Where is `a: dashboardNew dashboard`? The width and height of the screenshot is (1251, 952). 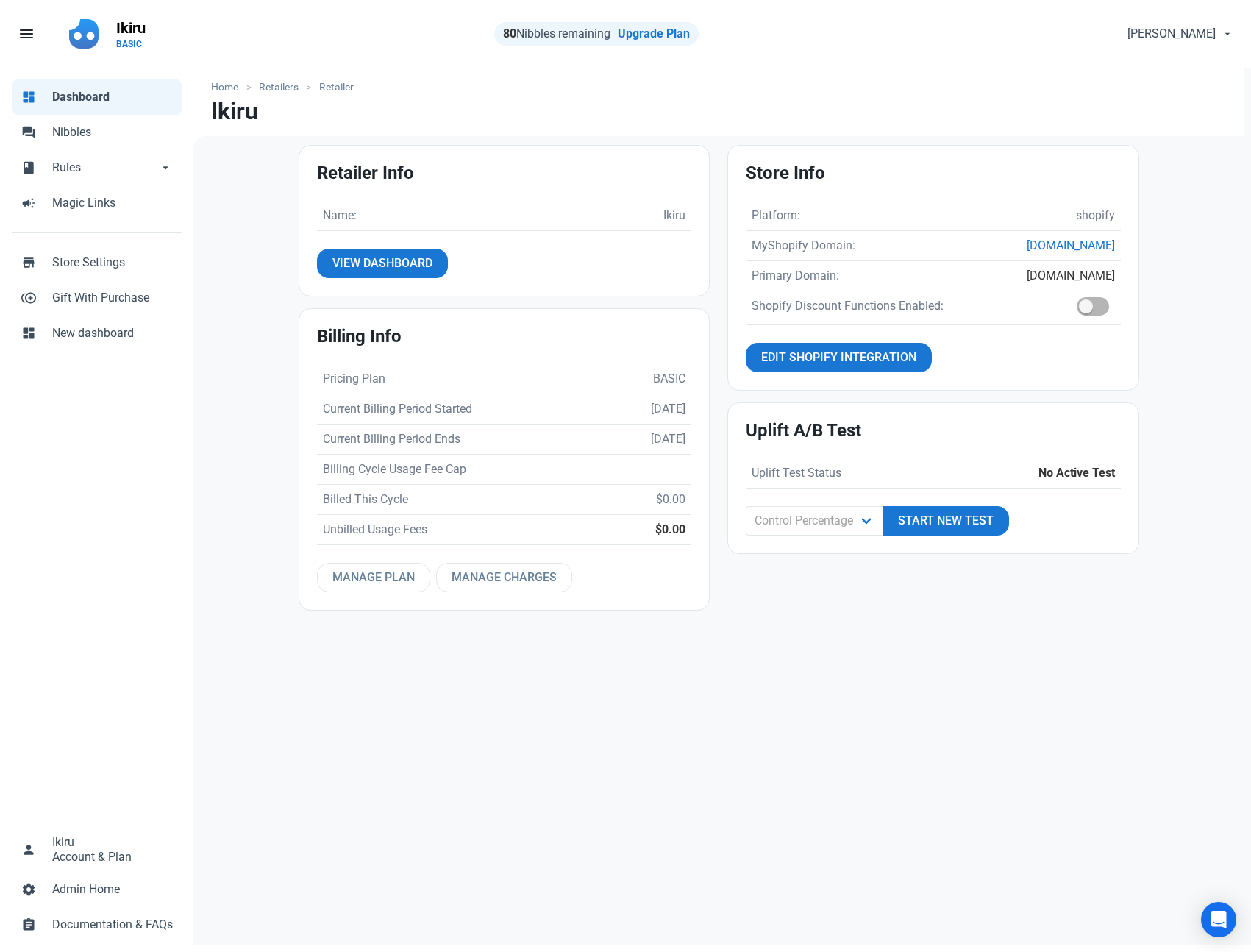
a: dashboardNew dashboard is located at coordinates (96, 333).